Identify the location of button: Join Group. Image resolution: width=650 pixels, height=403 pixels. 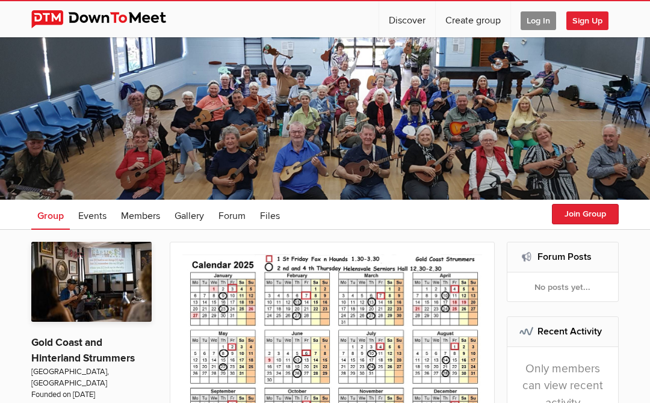
(585, 214).